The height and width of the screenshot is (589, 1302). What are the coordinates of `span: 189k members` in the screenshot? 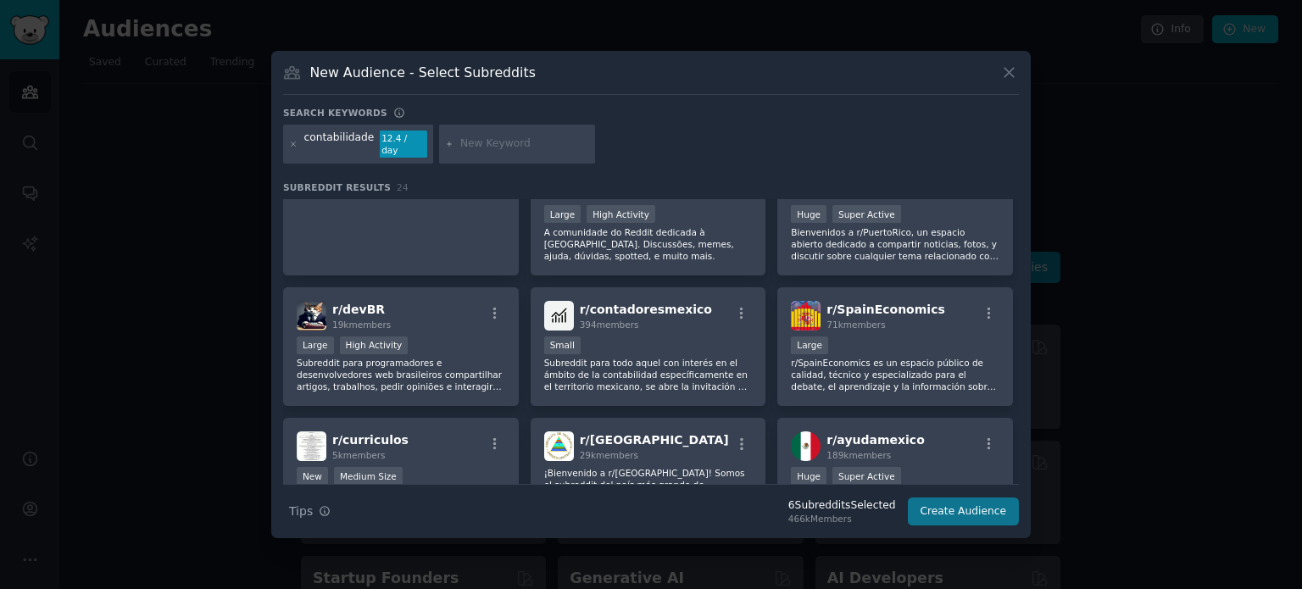 It's located at (859, 455).